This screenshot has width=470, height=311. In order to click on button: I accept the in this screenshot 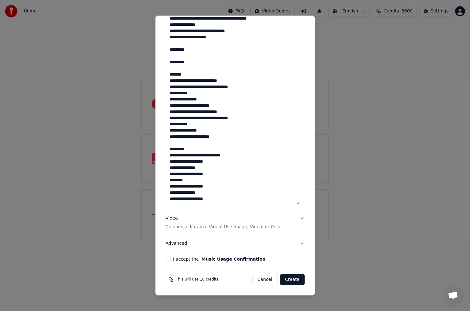, I will do `click(233, 259)`.